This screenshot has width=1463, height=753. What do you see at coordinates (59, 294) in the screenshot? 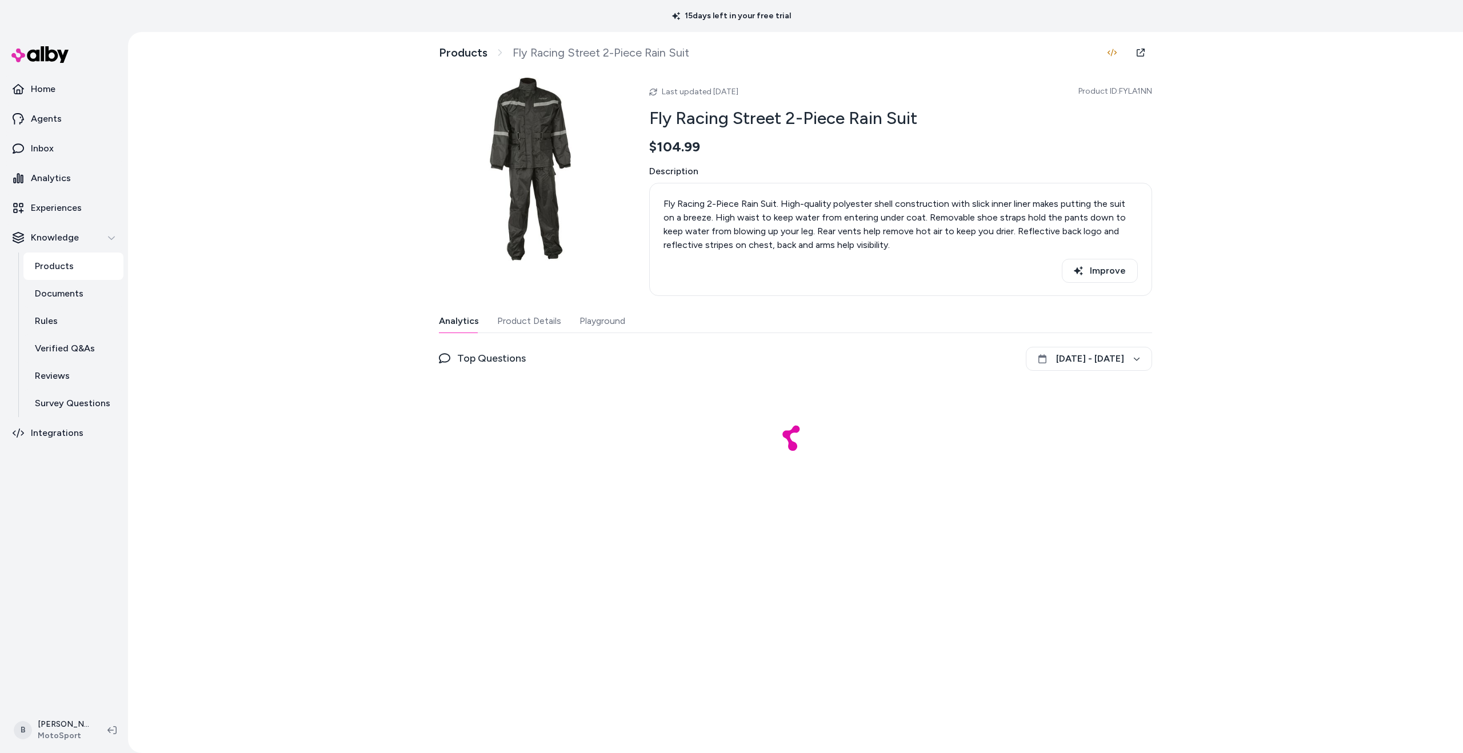
I see `p: Documents` at bounding box center [59, 294].